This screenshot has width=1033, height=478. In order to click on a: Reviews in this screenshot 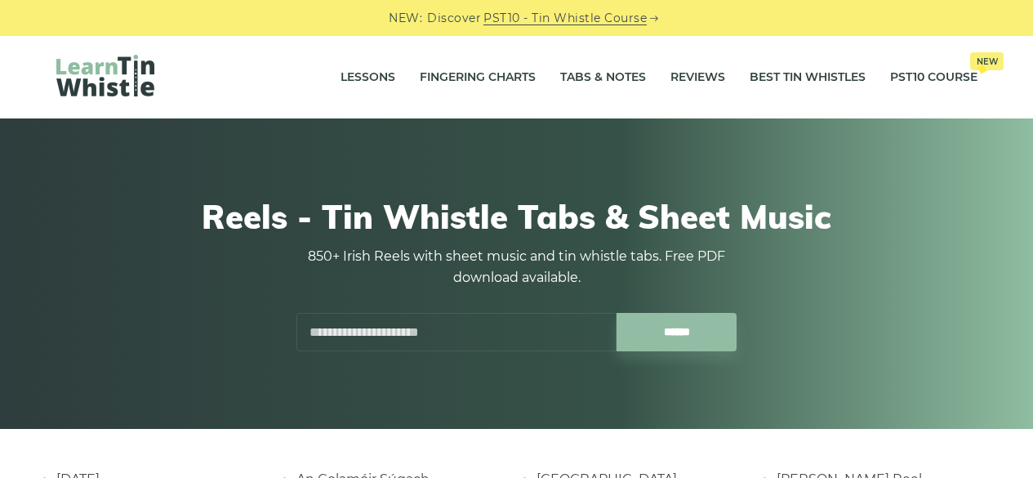, I will do `click(698, 78)`.